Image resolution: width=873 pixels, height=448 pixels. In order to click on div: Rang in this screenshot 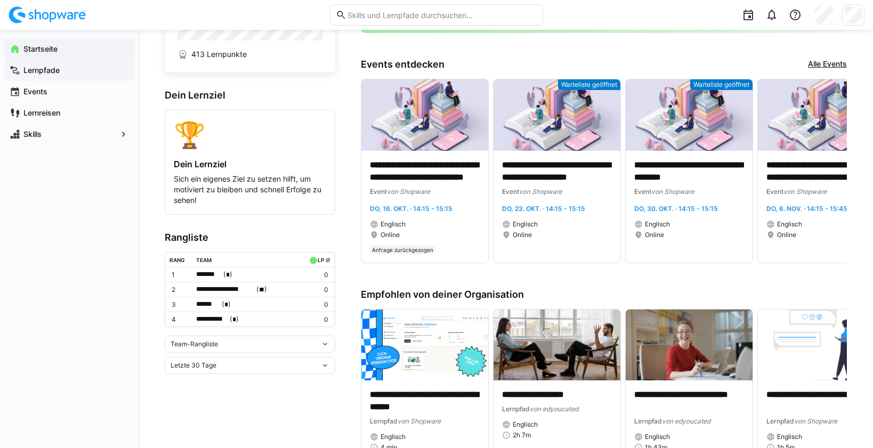, I will do `click(177, 260)`.